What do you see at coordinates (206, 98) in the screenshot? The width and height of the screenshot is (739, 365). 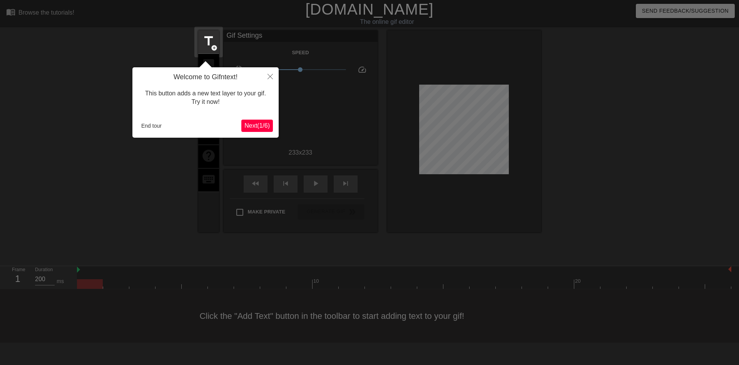 I see `div: This button adds a new text layer to your gif. Try it now!` at bounding box center [206, 98].